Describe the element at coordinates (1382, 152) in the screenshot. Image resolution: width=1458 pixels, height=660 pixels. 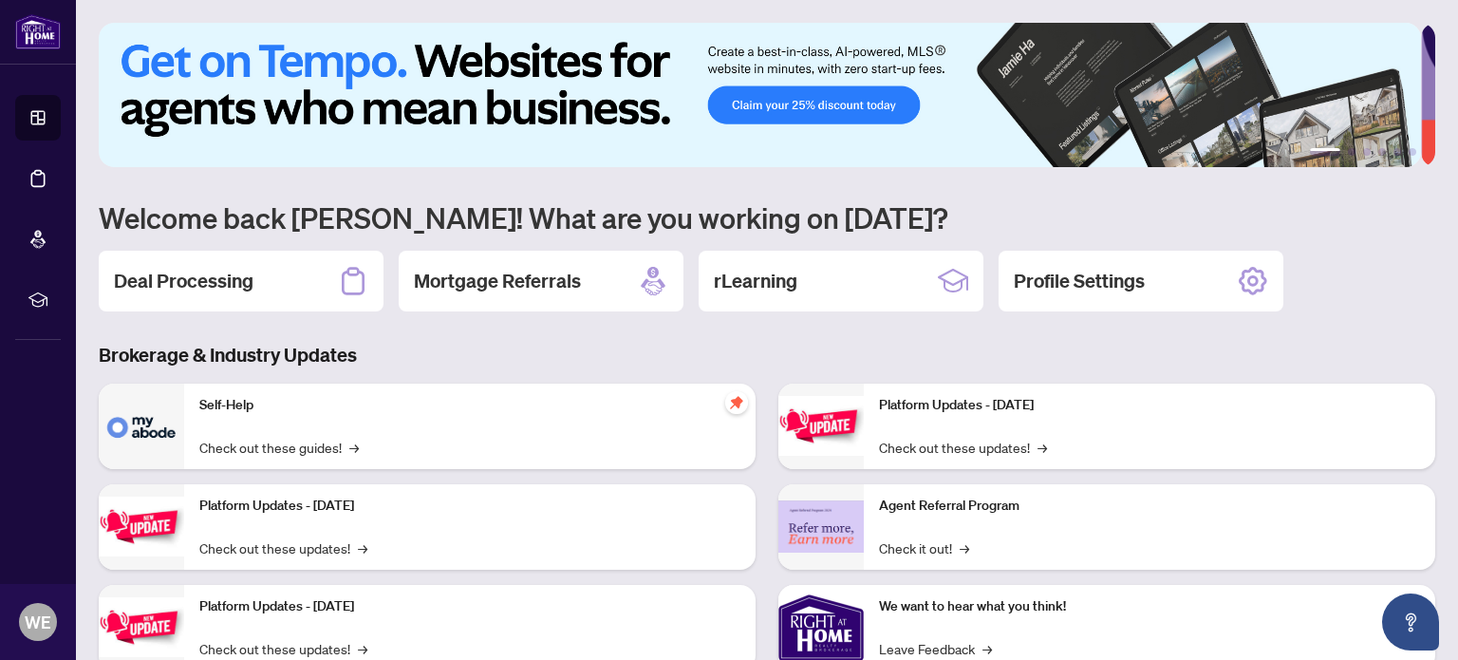
I see `button: 4` at that location.